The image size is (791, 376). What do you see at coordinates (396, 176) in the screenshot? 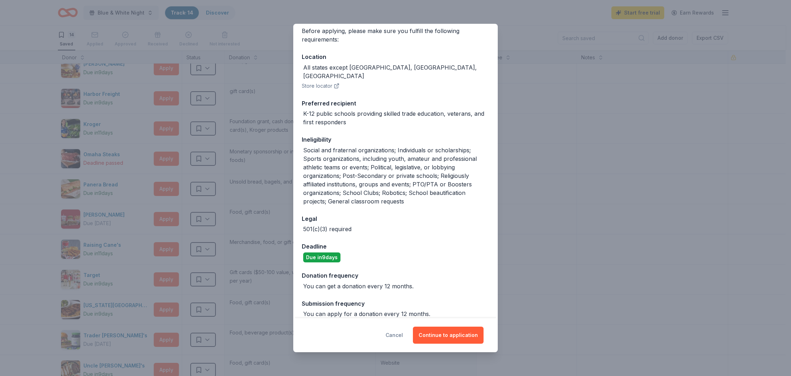
I see `div: Social and fraternal organizations; Individuals or scholarships; Sports organizations, including ...` at bounding box center [396, 176].